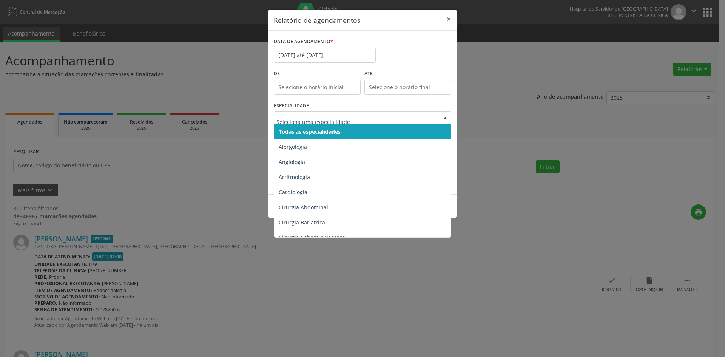 The image size is (725, 357). Describe the element at coordinates (309, 131) in the screenshot. I see `span: Todas as especialidades` at that location.